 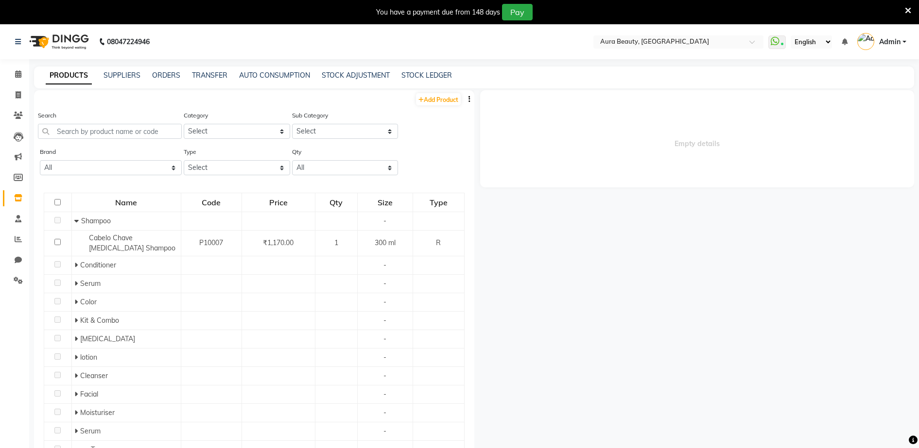 I want to click on label: Sub Category, so click(x=310, y=116).